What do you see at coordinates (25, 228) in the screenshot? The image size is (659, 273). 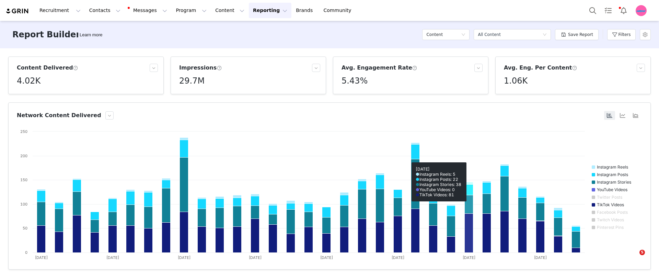 I see `text: 50` at bounding box center [25, 228].